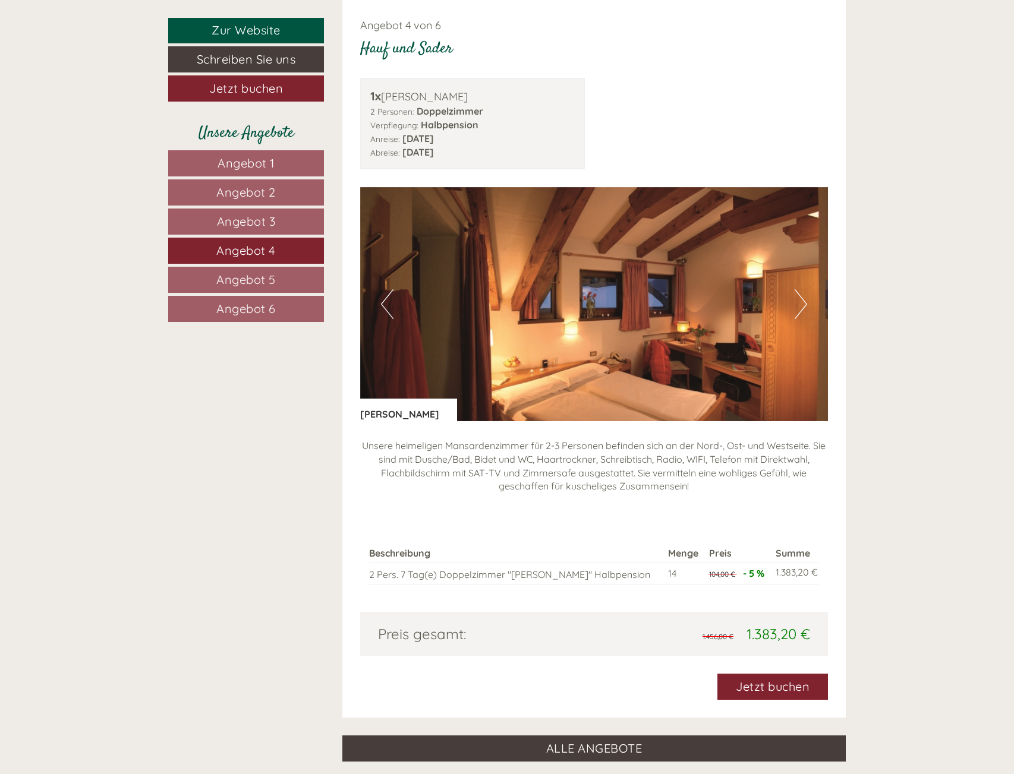  What do you see at coordinates (794, 574) in the screenshot?
I see `td: 1.383,20 €` at bounding box center [794, 574].